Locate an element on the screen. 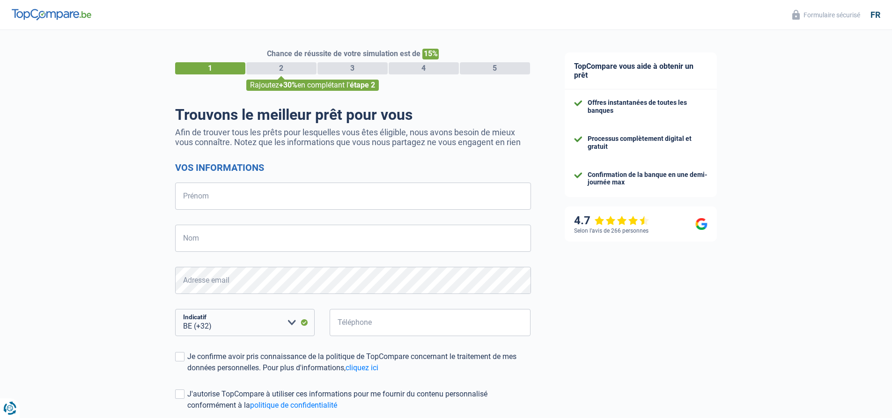  div: 2 is located at coordinates (281, 68).